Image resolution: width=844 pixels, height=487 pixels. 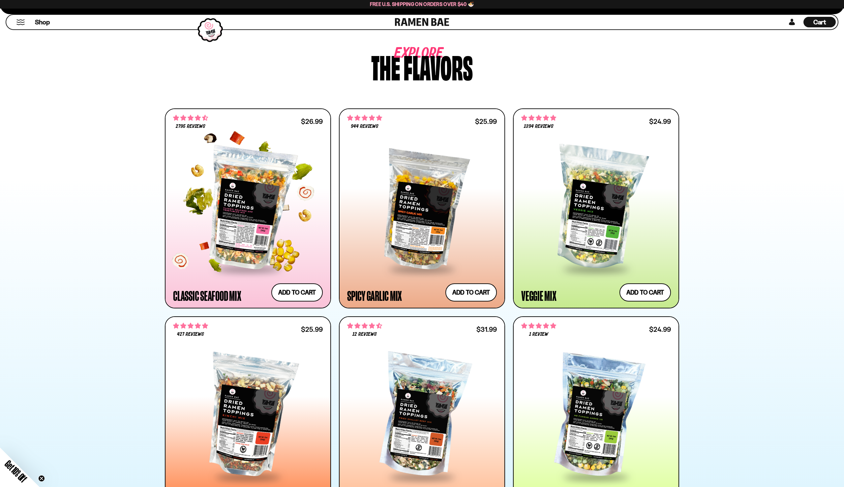 I want to click on div: The, so click(x=386, y=66).